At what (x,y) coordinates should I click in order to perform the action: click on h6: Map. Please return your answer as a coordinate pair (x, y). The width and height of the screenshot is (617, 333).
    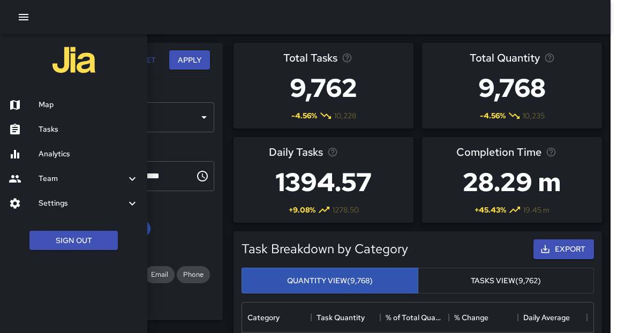
    Looking at the image, I should click on (88, 105).